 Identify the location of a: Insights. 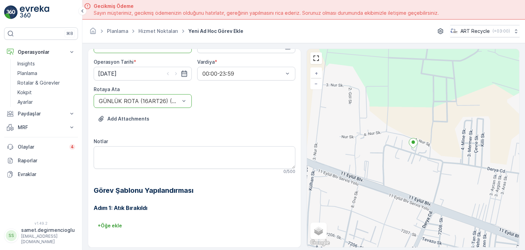
(46, 64).